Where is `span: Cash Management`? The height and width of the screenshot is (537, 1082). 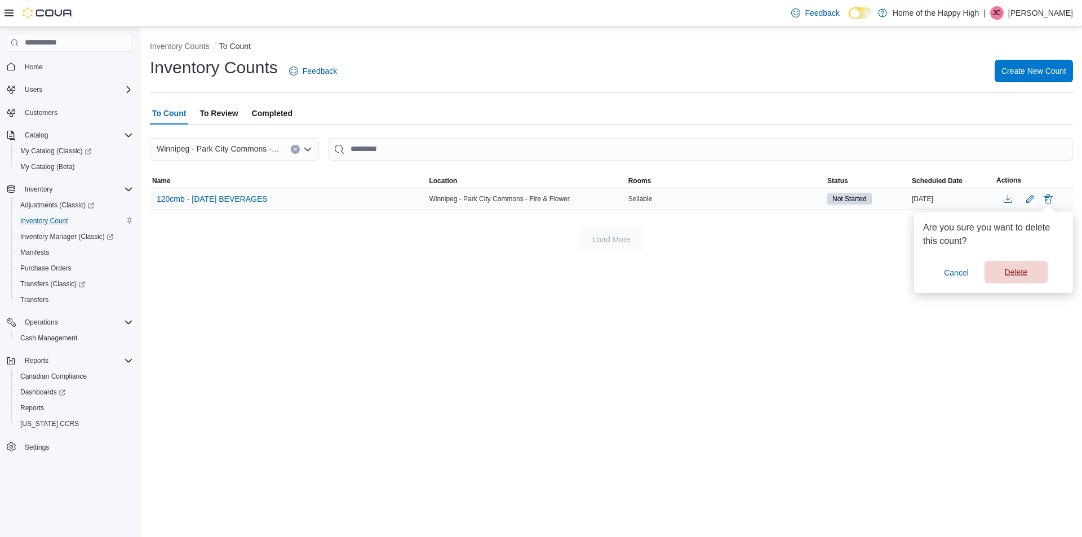
span: Cash Management is located at coordinates (48, 338).